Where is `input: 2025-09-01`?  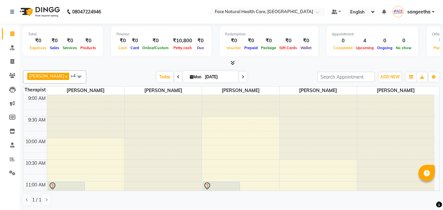 input: 2025-09-01 is located at coordinates (219, 77).